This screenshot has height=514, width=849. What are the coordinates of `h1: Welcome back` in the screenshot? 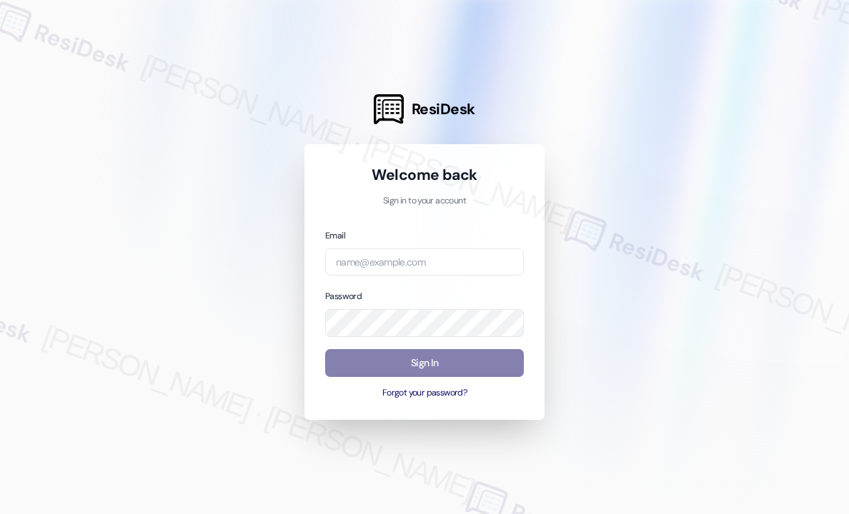 It's located at (424, 175).